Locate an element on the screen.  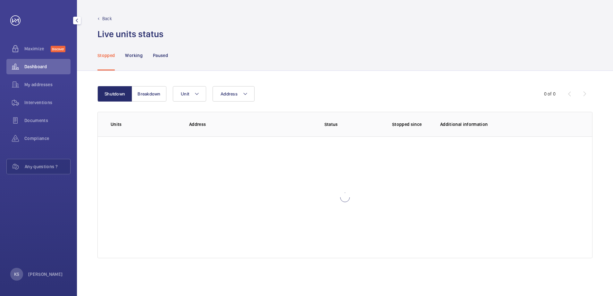
p: Additional information is located at coordinates (509, 124).